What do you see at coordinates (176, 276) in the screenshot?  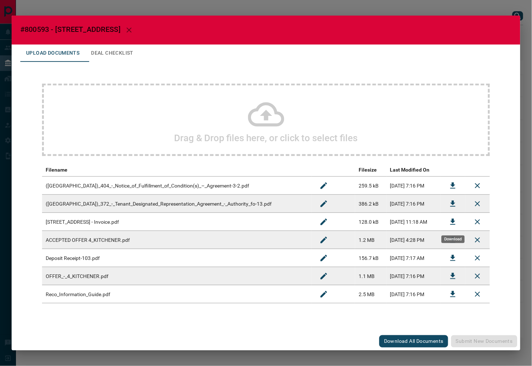 I see `td: OFFER_-_4_KITCHENER.pdf` at bounding box center [176, 276].